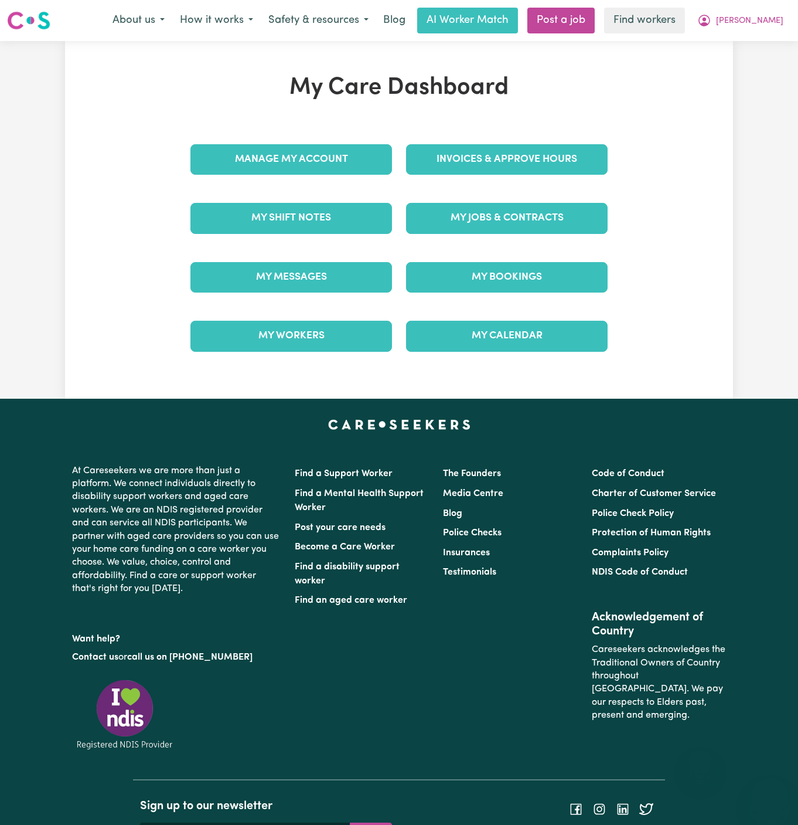  What do you see at coordinates (359, 501) in the screenshot?
I see `a: Find a Mental Health Support Worker` at bounding box center [359, 501].